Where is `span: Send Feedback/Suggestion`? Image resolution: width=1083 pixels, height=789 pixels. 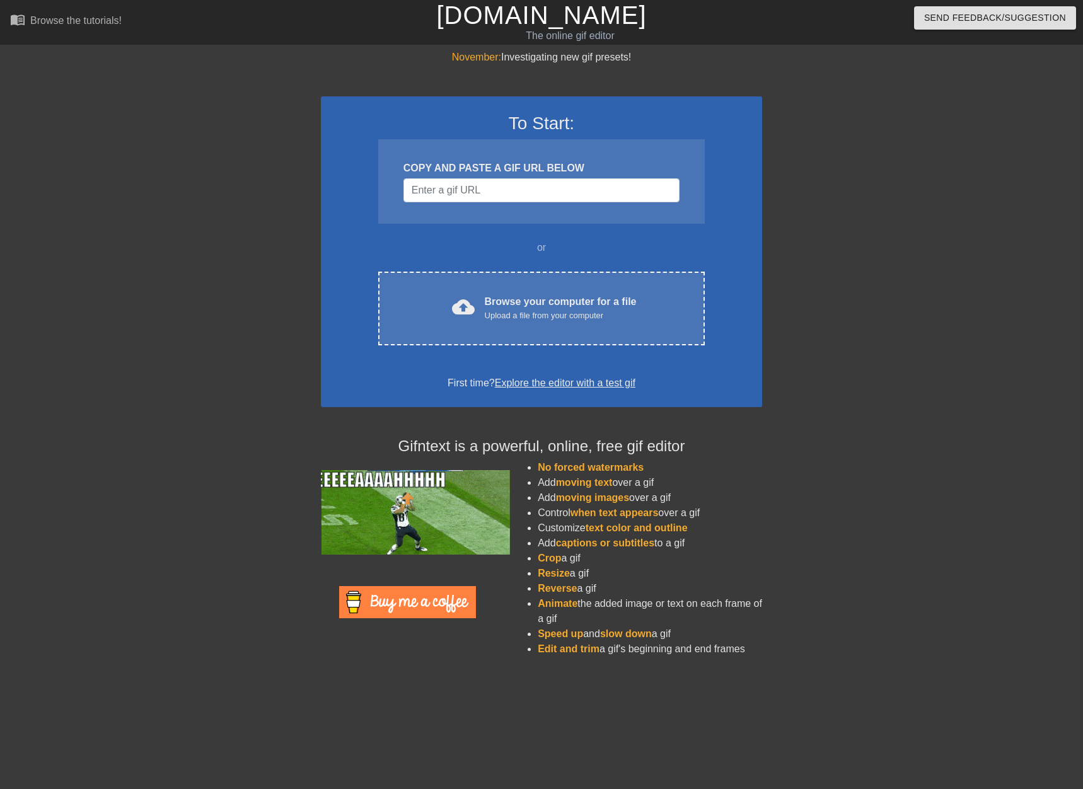 span: Send Feedback/Suggestion is located at coordinates (995, 18).